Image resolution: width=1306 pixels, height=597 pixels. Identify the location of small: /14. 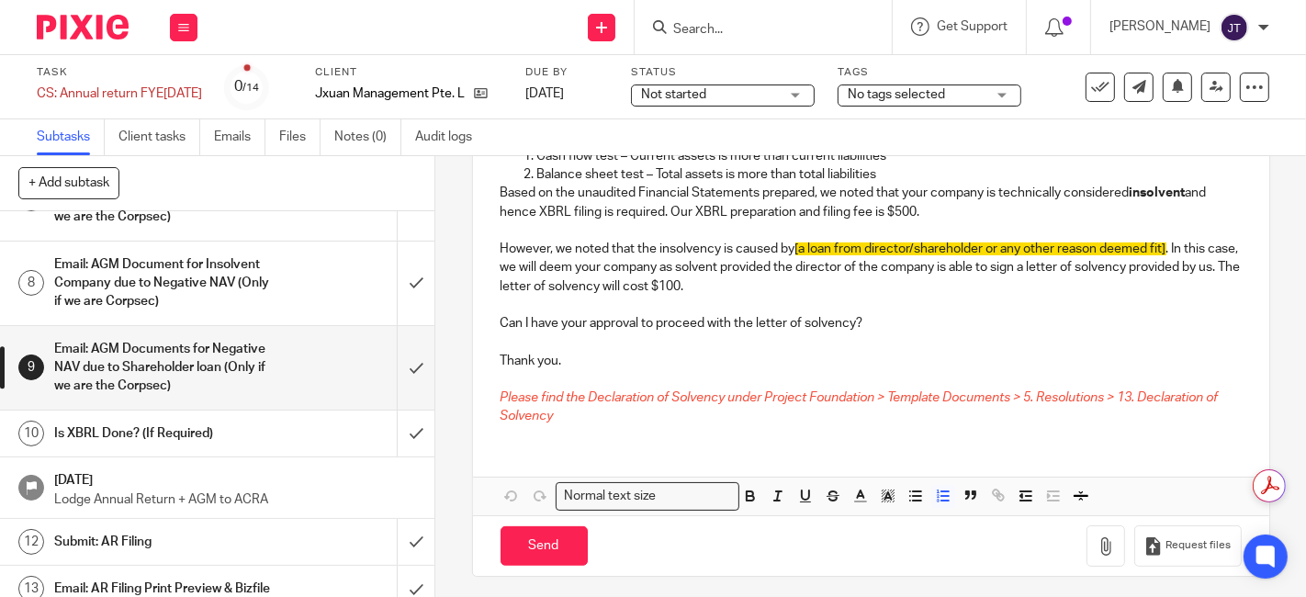
(252, 87).